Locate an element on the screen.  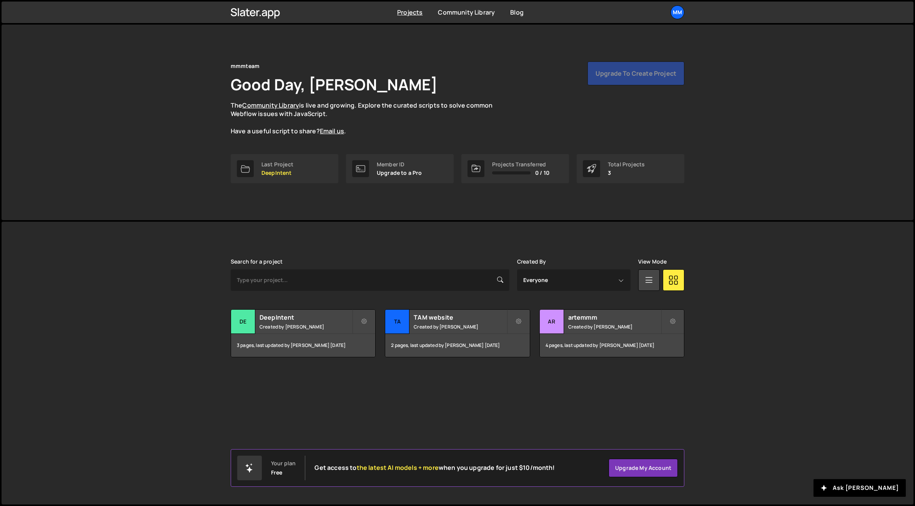
div: Member ID is located at coordinates (399, 165).